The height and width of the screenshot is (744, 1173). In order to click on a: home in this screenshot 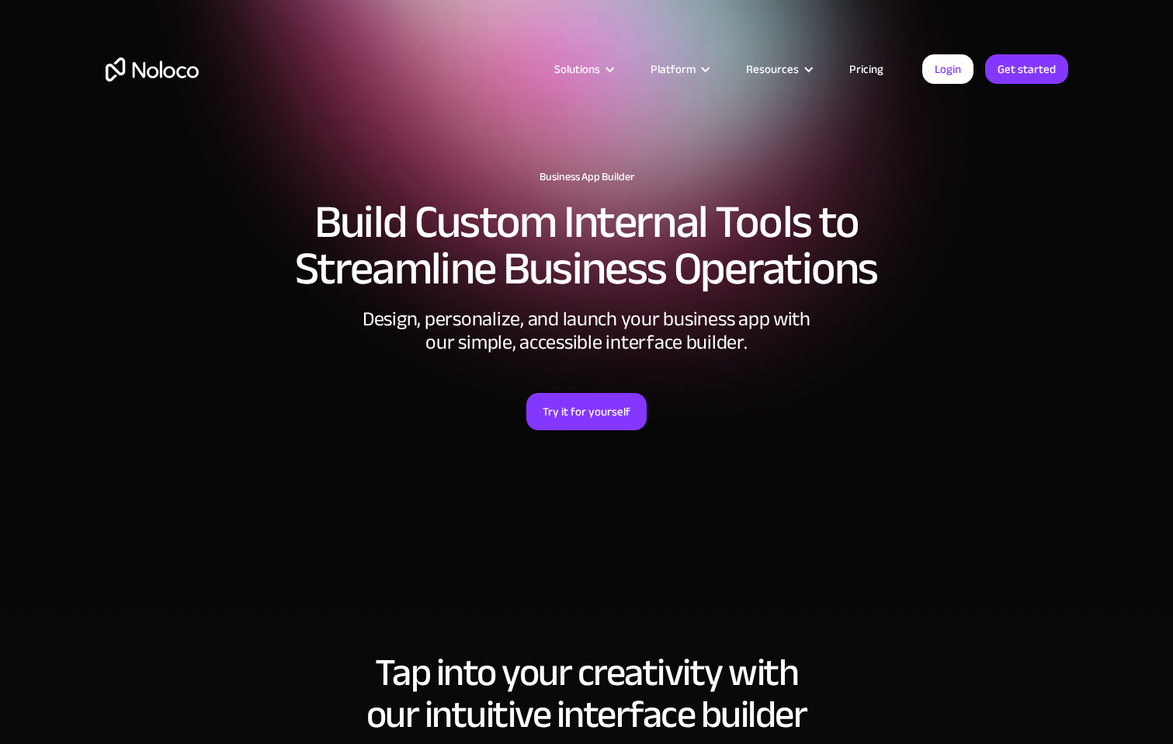, I will do `click(152, 69)`.